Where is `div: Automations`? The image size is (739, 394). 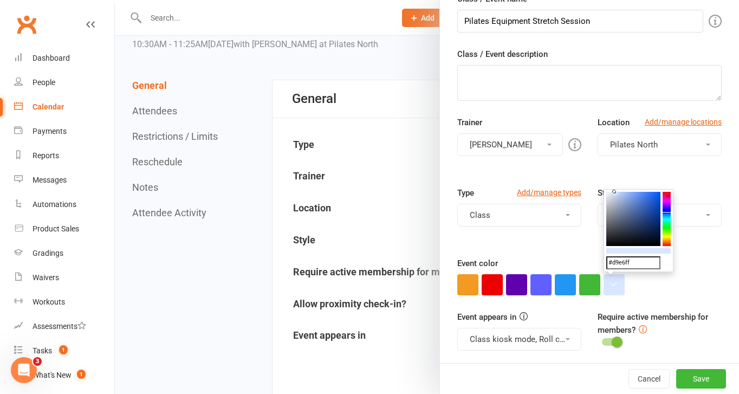
div: Automations is located at coordinates (54, 204).